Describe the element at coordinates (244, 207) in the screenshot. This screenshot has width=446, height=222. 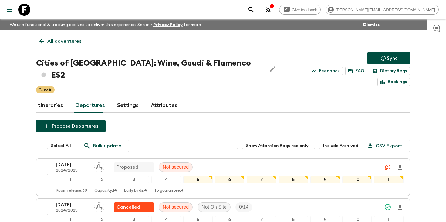
I see `p: 0 / 14` at that location.